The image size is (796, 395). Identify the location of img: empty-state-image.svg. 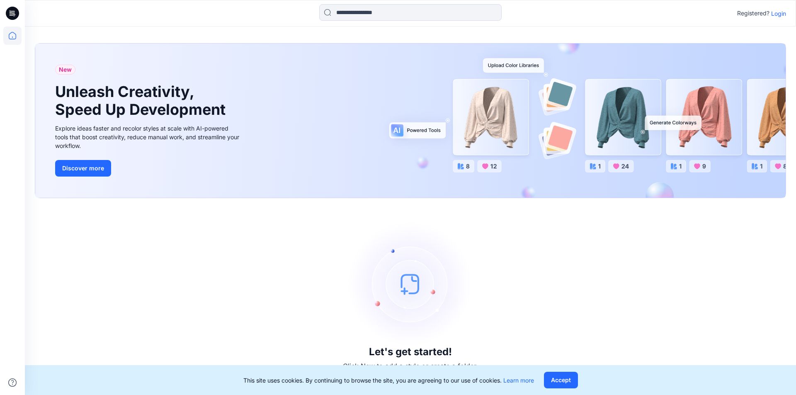
(411, 284).